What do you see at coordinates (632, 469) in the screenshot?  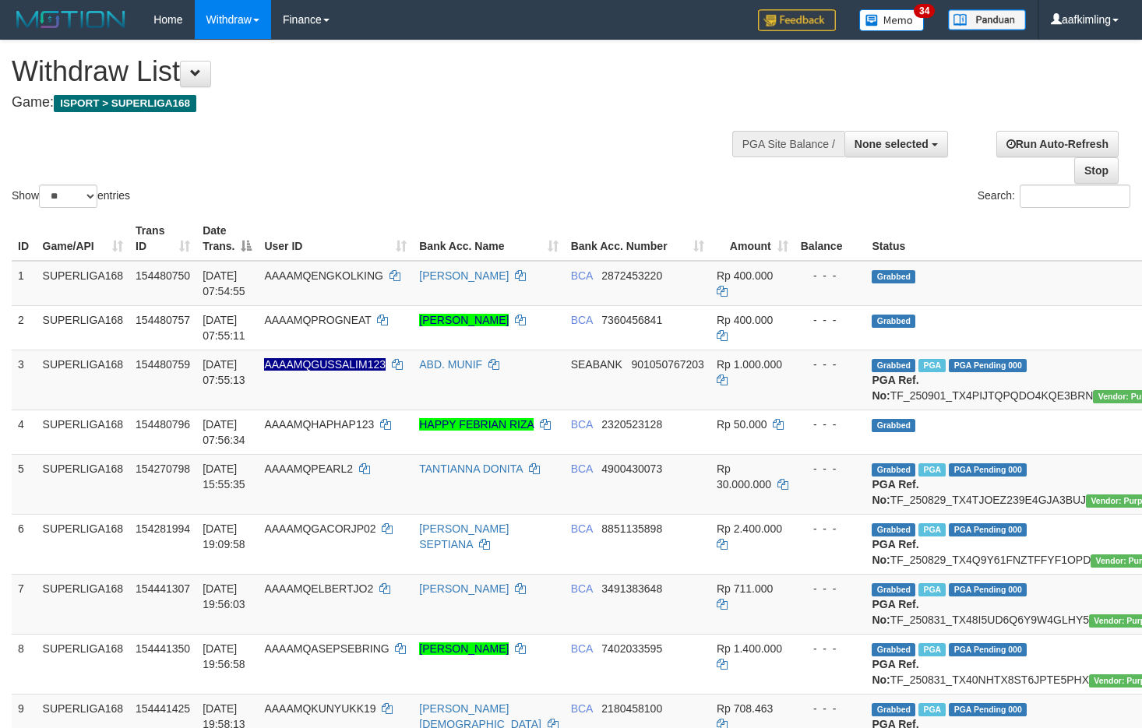 I see `span: Copy 4900430073 to clipboard` at bounding box center [632, 469].